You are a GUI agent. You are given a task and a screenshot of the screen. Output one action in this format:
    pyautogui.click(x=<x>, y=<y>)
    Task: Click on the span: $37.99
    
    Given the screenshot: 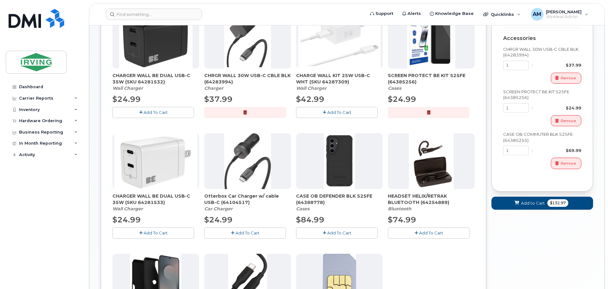 What is the action you would take?
    pyautogui.click(x=218, y=99)
    